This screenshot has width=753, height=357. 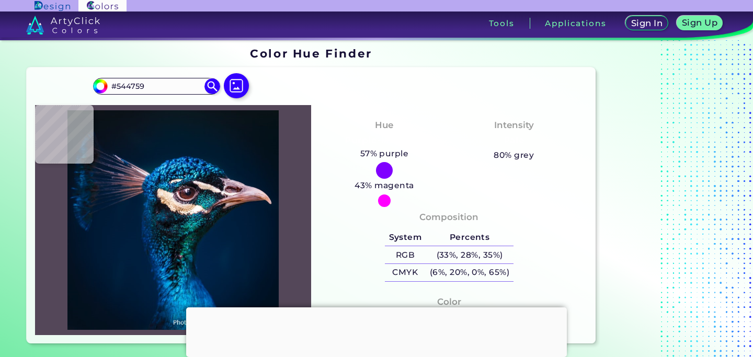 What do you see at coordinates (63, 25) in the screenshot?
I see `img: logo_artyclick_colors_white.svg` at bounding box center [63, 25].